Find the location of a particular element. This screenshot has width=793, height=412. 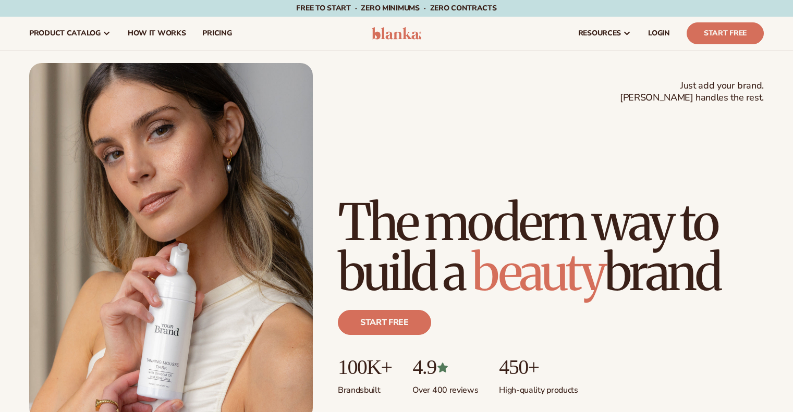

p: 4.9 is located at coordinates (445, 368).